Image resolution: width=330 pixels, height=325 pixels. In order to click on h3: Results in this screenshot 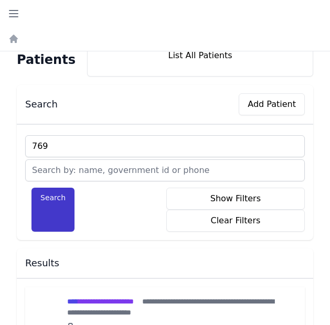, I will do `click(165, 263)`.